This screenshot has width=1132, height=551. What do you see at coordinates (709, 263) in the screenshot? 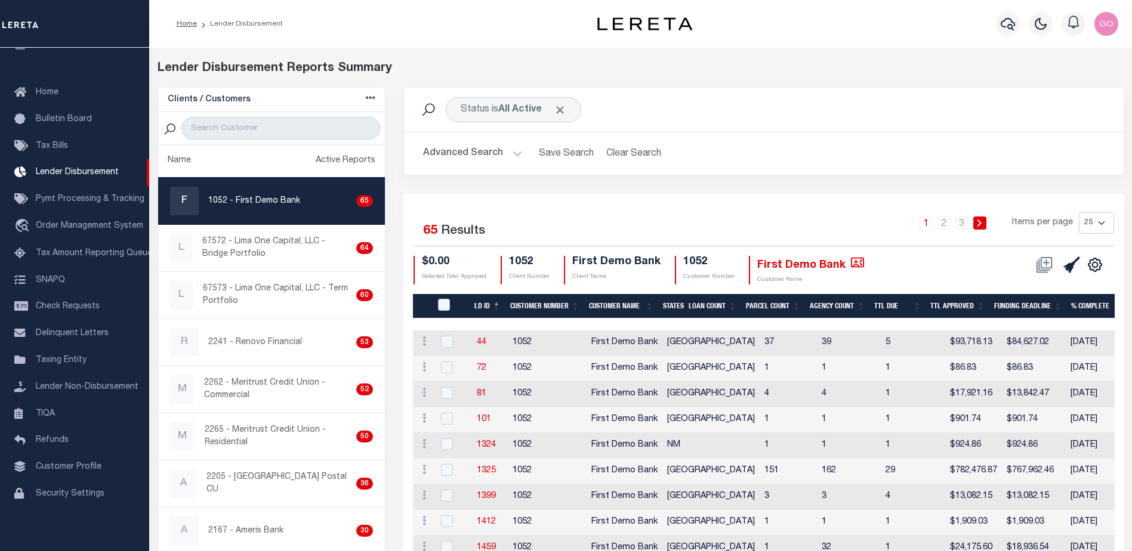
I see `h4: 1052` at bounding box center [709, 263].